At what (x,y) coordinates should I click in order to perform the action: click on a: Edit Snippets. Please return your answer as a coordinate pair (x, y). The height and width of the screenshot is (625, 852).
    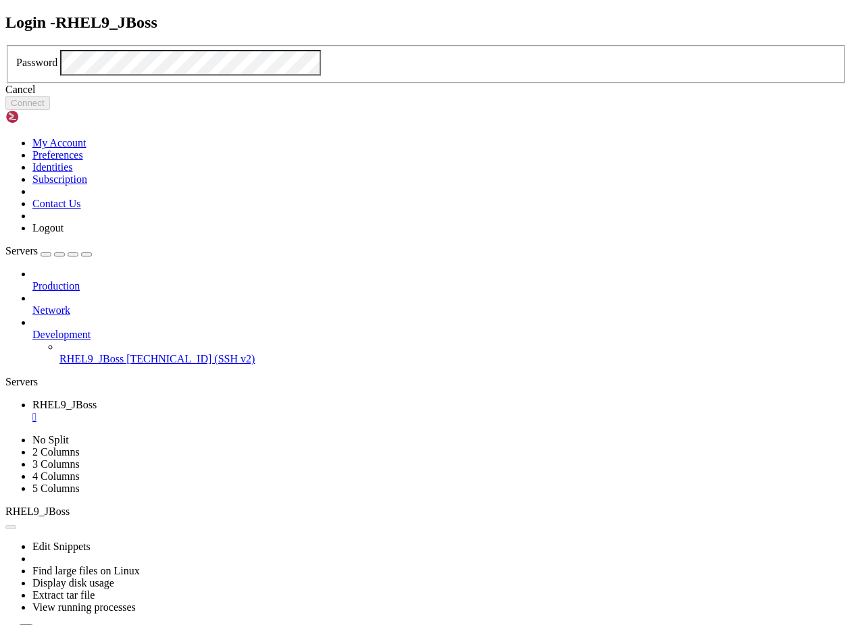
    Looking at the image, I should click on (61, 546).